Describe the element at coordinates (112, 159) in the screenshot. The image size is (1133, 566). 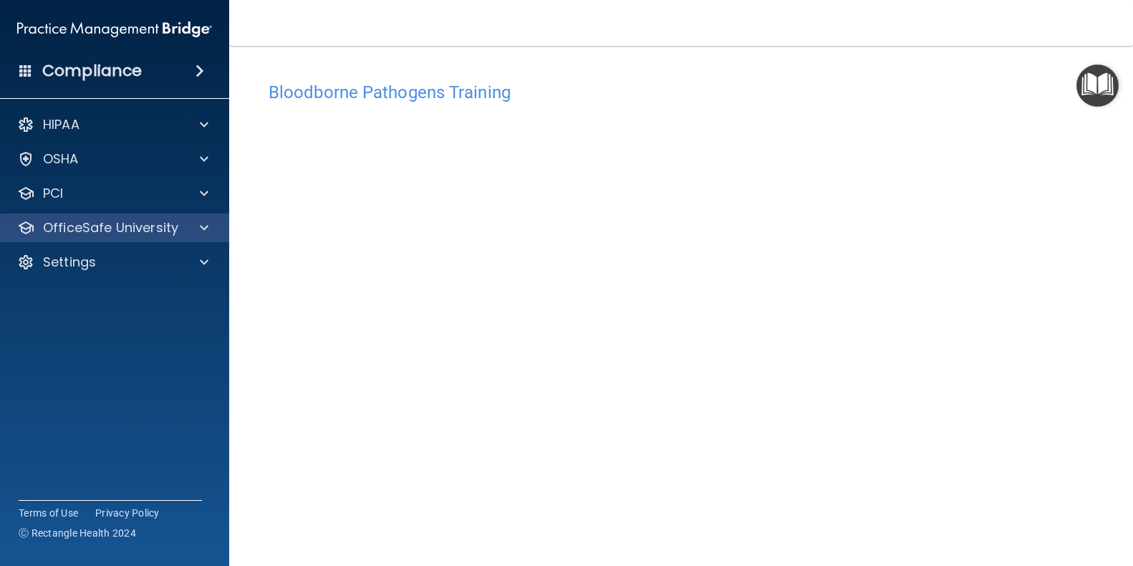
I see `a: OSHA` at that location.